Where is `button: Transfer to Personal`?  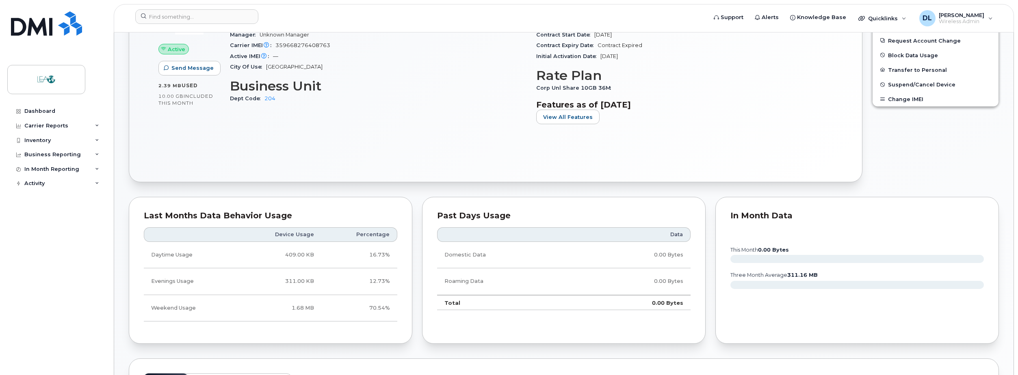
button: Transfer to Personal is located at coordinates (936, 70).